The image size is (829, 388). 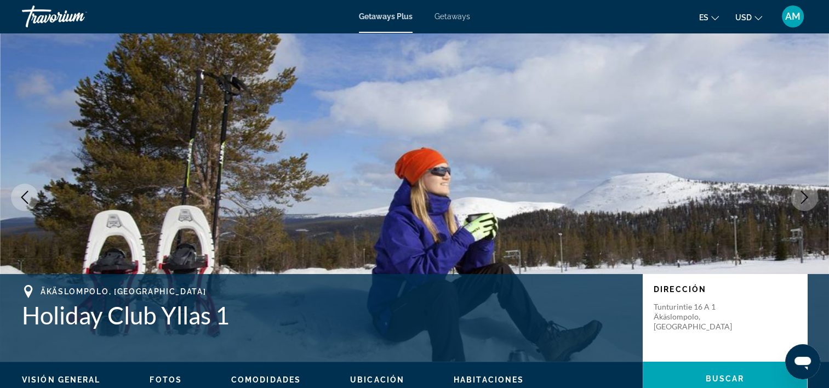 I want to click on span: USD, so click(x=744, y=18).